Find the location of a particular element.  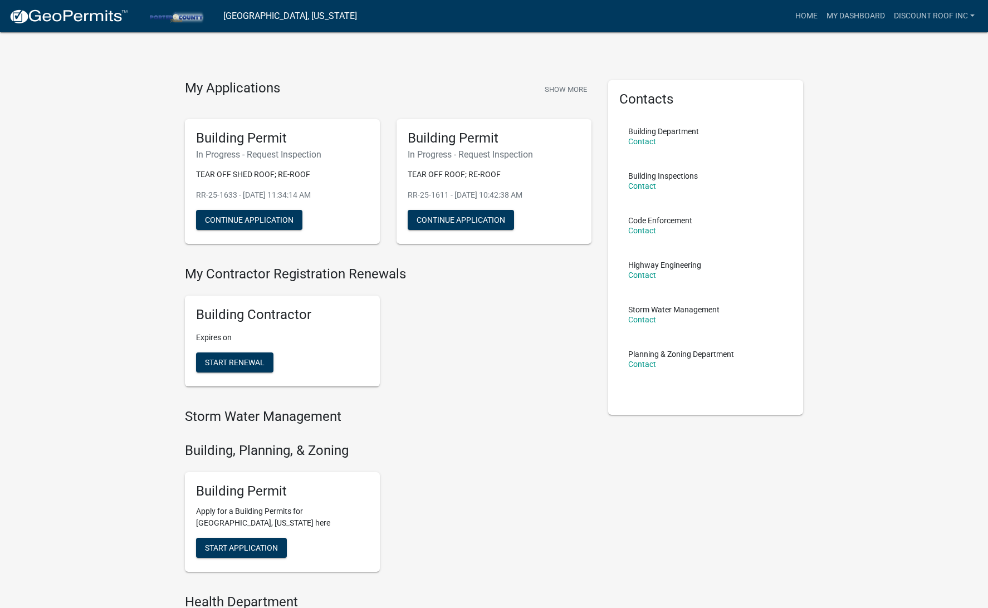

button: Show More is located at coordinates (566, 89).